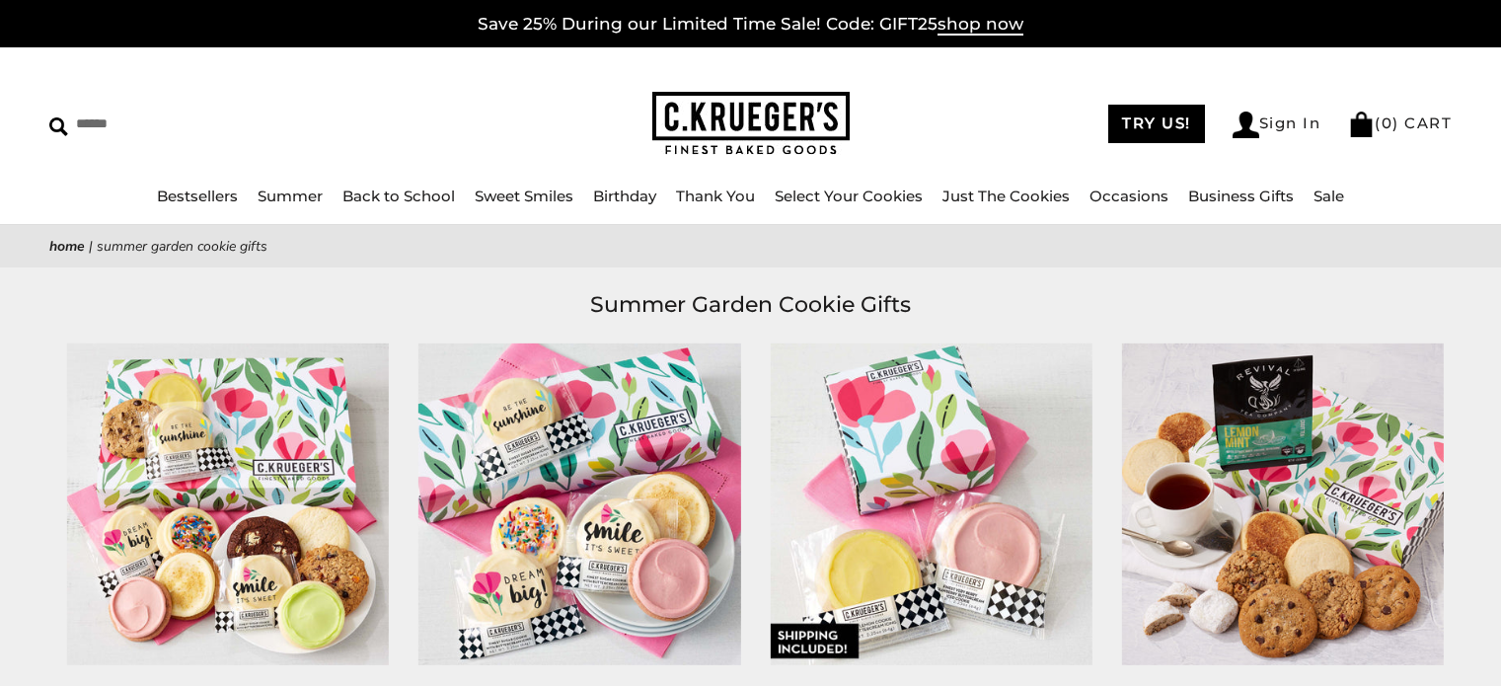  What do you see at coordinates (1361, 124) in the screenshot?
I see `img: Bag` at bounding box center [1361, 124].